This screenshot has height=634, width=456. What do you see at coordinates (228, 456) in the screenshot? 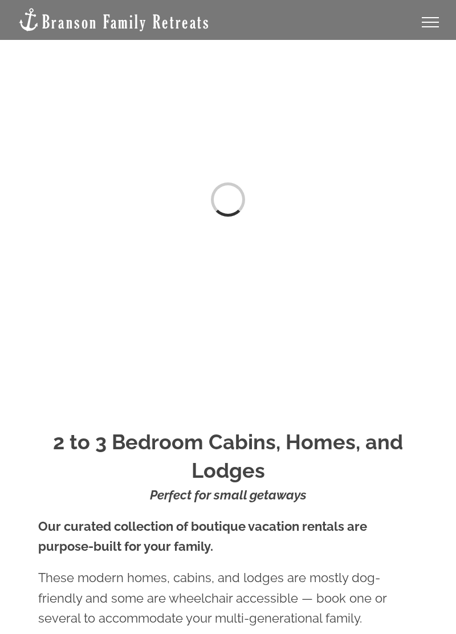
I see `strong: 2 to 3 Bedroom Cabins, Homes, and Lodges` at bounding box center [228, 456].